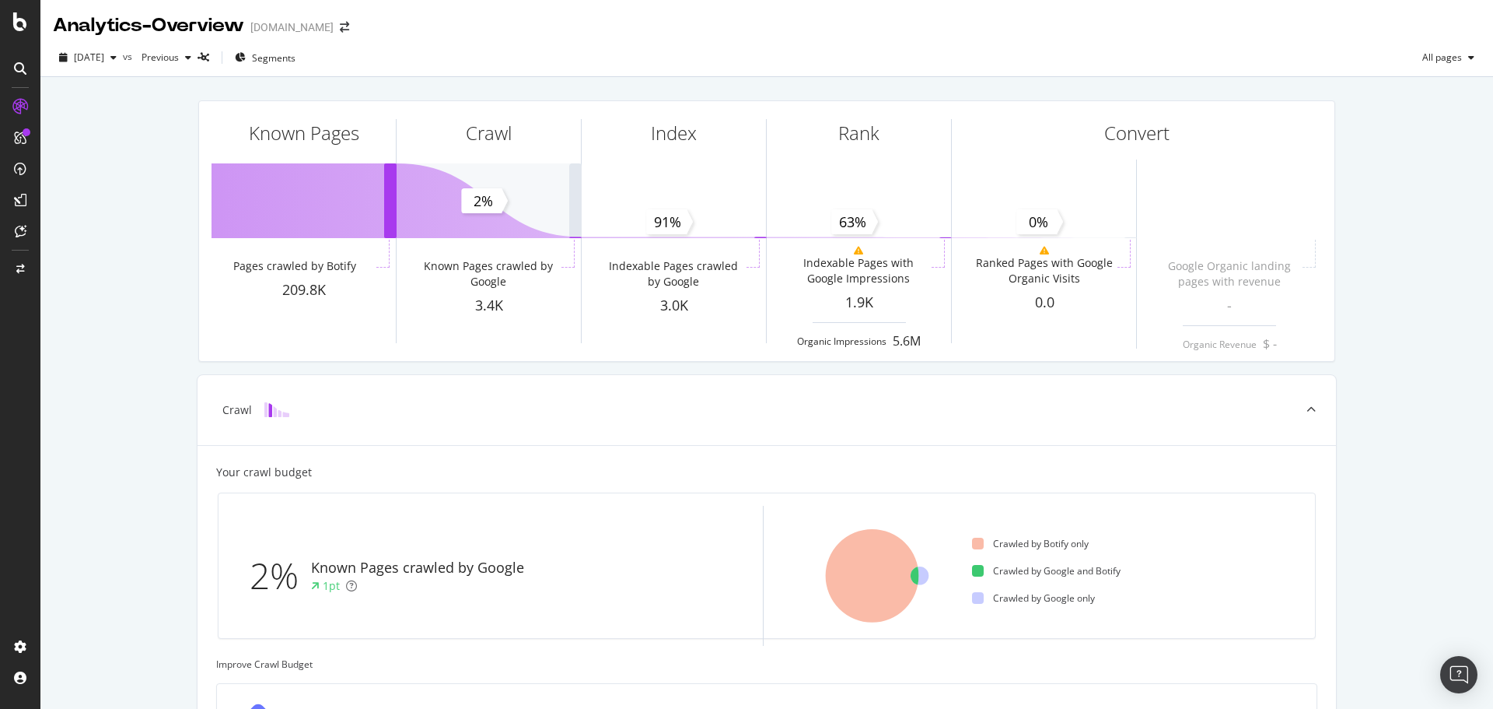  Describe the element at coordinates (842, 341) in the screenshot. I see `div: Organic Impressions` at that location.